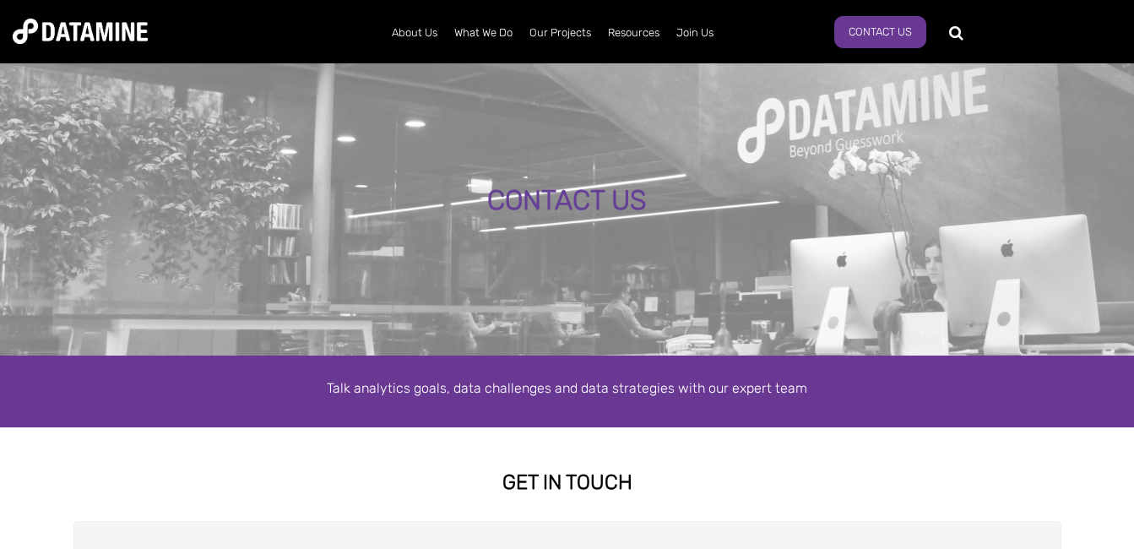 The image size is (1134, 549). I want to click on a: Contact Us, so click(880, 32).